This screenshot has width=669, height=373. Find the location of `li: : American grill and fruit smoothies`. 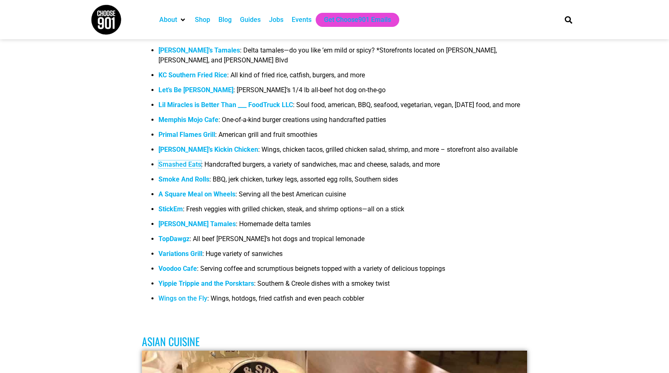

li: : American grill and fruit smoothies is located at coordinates (342, 137).